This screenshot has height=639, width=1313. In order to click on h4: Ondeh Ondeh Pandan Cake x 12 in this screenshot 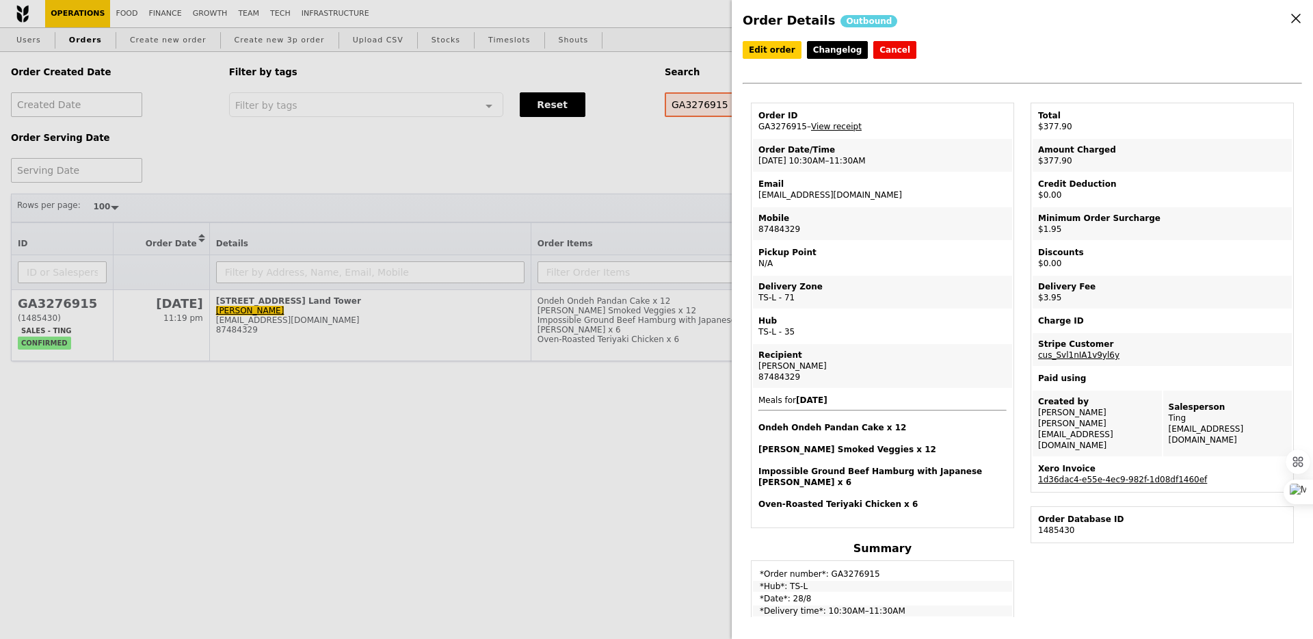, I will do `click(882, 427)`.